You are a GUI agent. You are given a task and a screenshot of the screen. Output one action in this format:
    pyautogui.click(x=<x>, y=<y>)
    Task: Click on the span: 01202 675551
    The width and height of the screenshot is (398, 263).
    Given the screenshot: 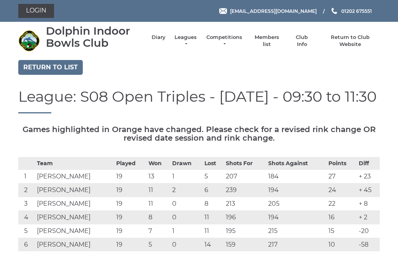 What is the action you would take?
    pyautogui.click(x=357, y=11)
    